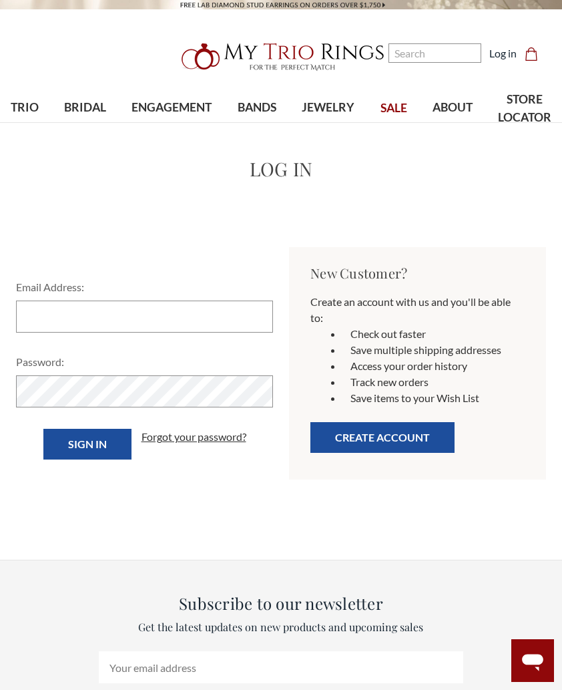 Image resolution: width=562 pixels, height=690 pixels. What do you see at coordinates (88, 444) in the screenshot?
I see `input: Sign in` at bounding box center [88, 444].